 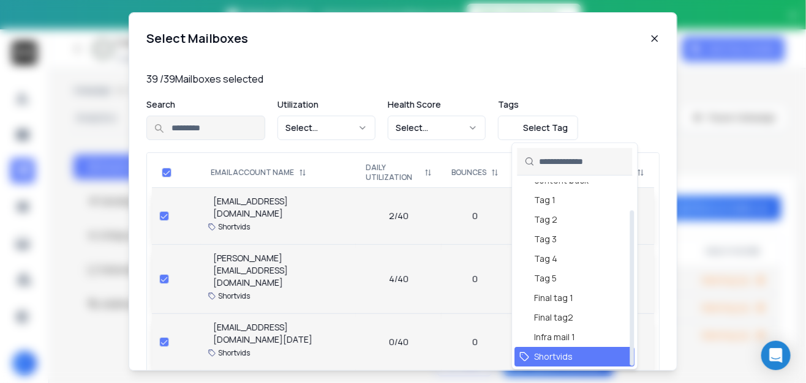 What do you see at coordinates (553, 357) in the screenshot?
I see `span: Shortvids` at bounding box center [553, 357].